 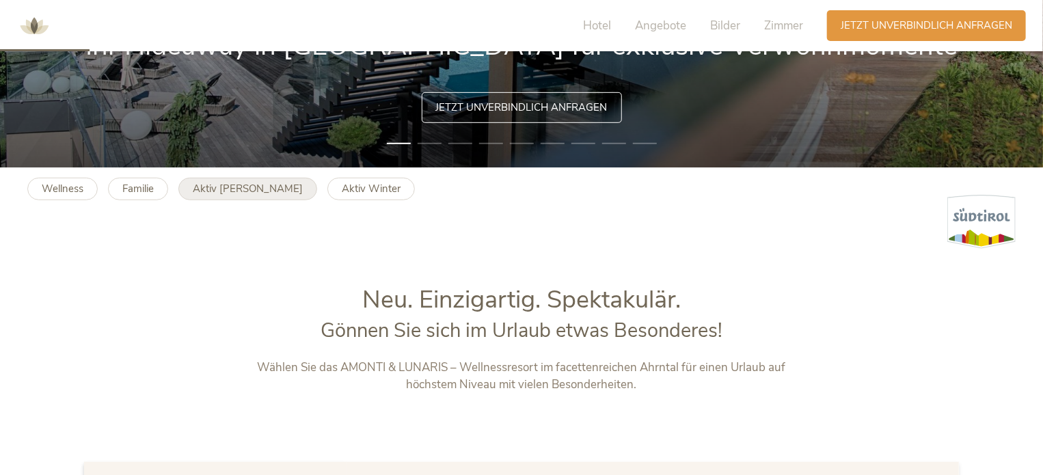 What do you see at coordinates (725, 25) in the screenshot?
I see `span: Bilder` at bounding box center [725, 25].